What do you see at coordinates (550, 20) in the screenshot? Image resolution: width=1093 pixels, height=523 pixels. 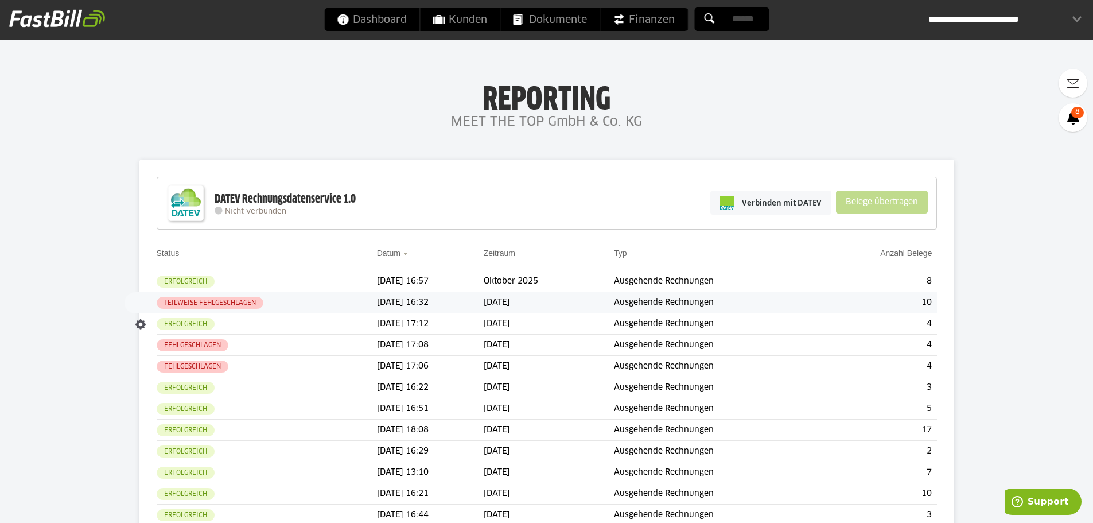 I see `span: Dokumente` at bounding box center [550, 20].